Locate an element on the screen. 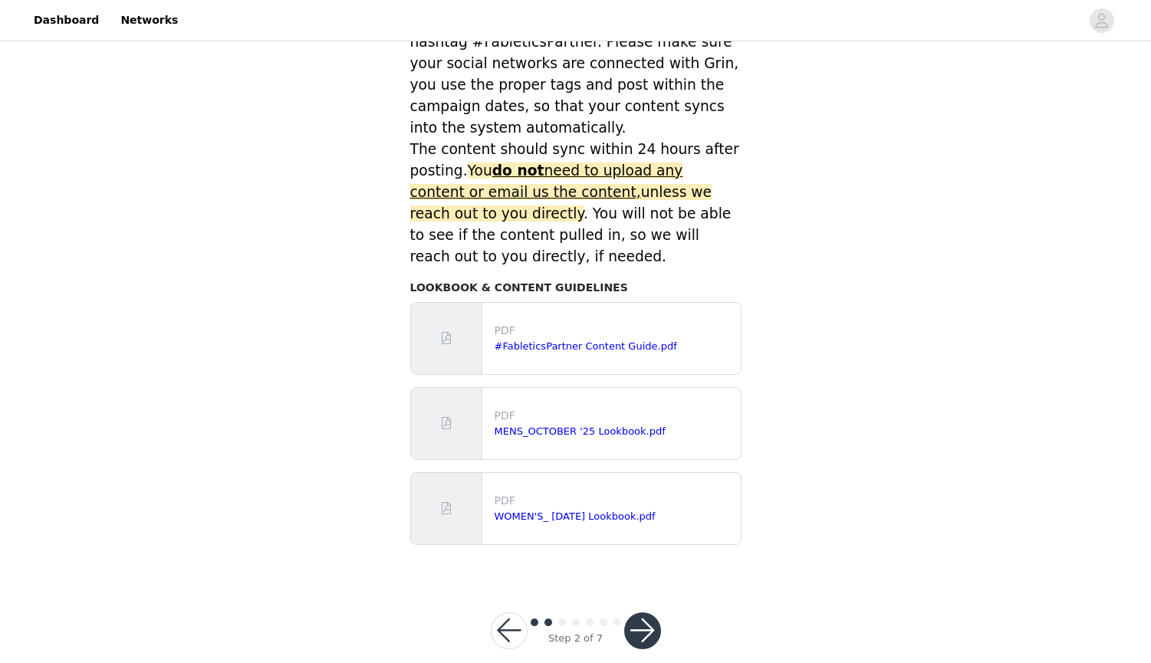 This screenshot has height=663, width=1151. span: need to upload any content or email us the content, is located at coordinates (547, 181).